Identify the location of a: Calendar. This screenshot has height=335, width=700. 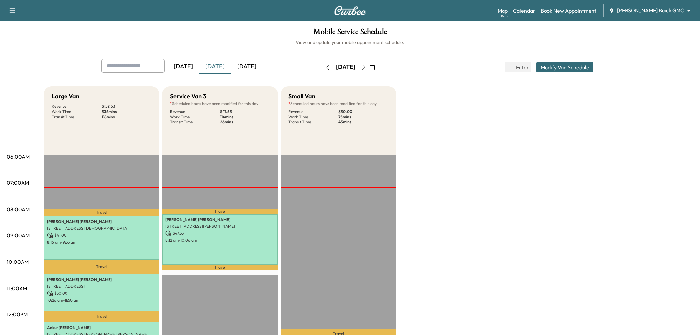
(524, 11).